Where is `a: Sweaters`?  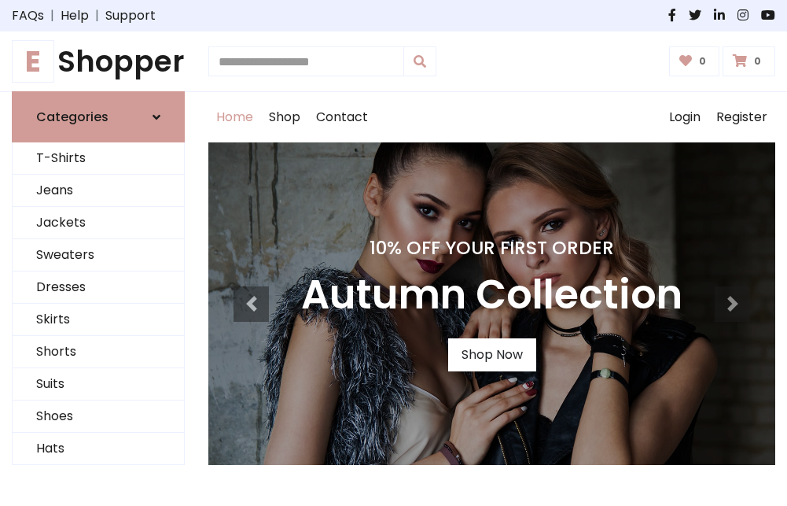 a: Sweaters is located at coordinates (98, 255).